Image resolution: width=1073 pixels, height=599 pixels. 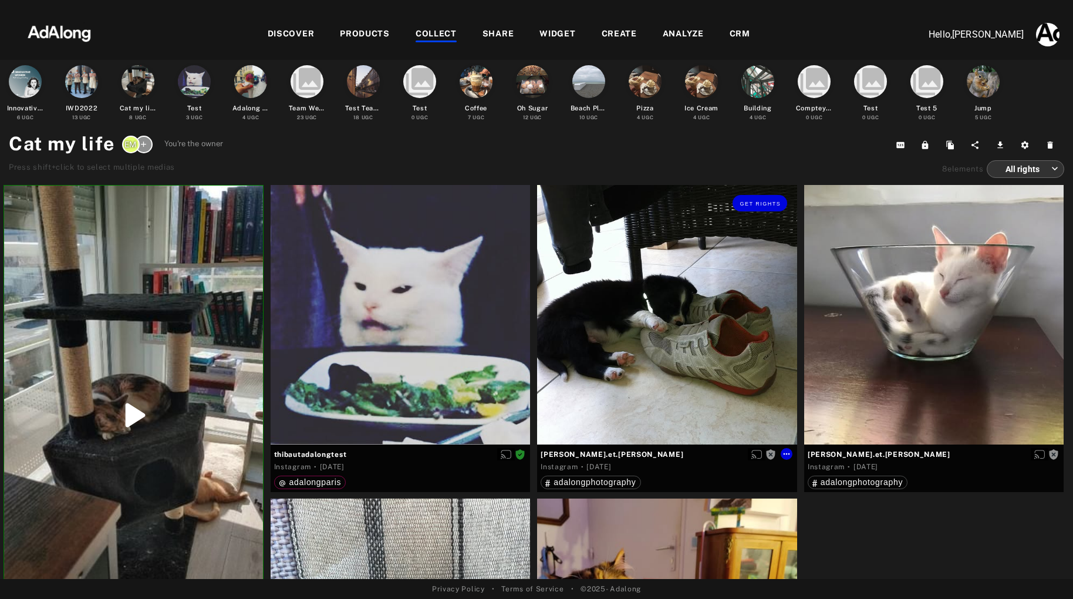 I want to click on button: Settings, so click(x=1026, y=145).